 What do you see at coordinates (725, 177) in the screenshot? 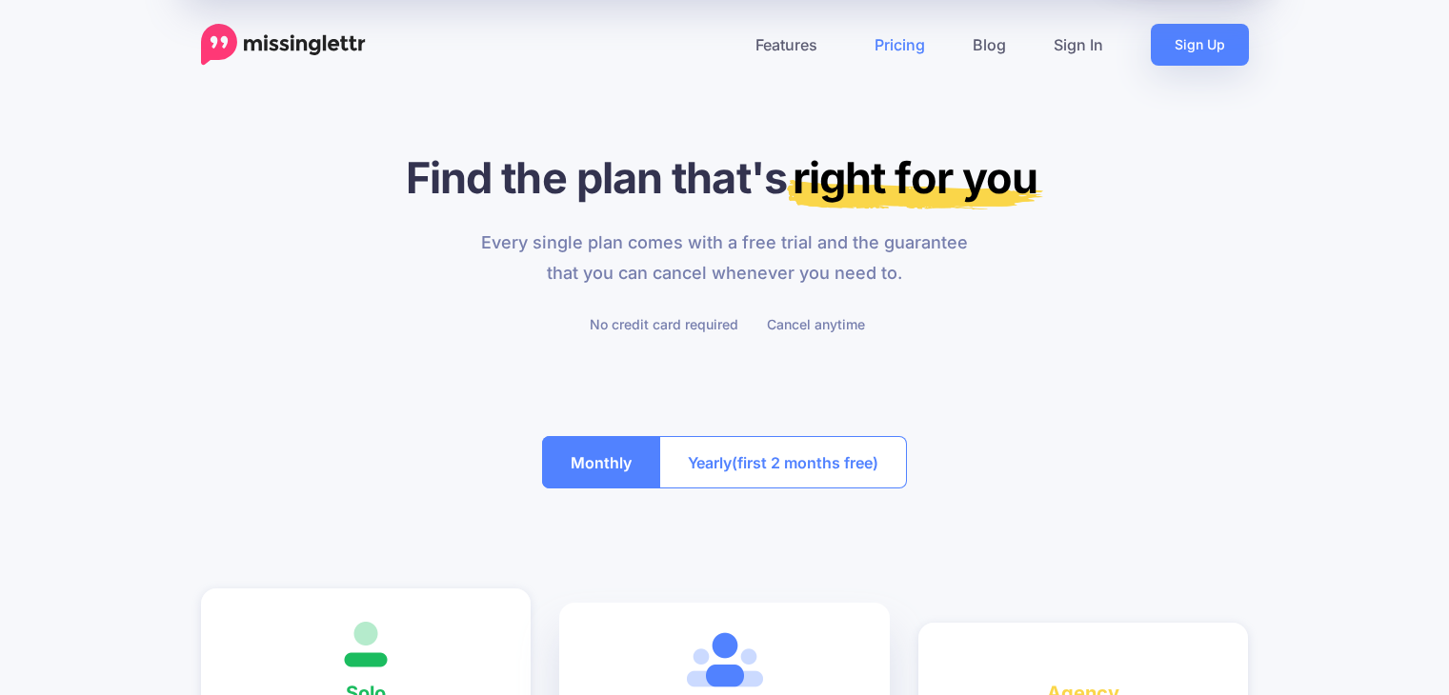
I see `h1: Find the plan that's` at bounding box center [725, 177].